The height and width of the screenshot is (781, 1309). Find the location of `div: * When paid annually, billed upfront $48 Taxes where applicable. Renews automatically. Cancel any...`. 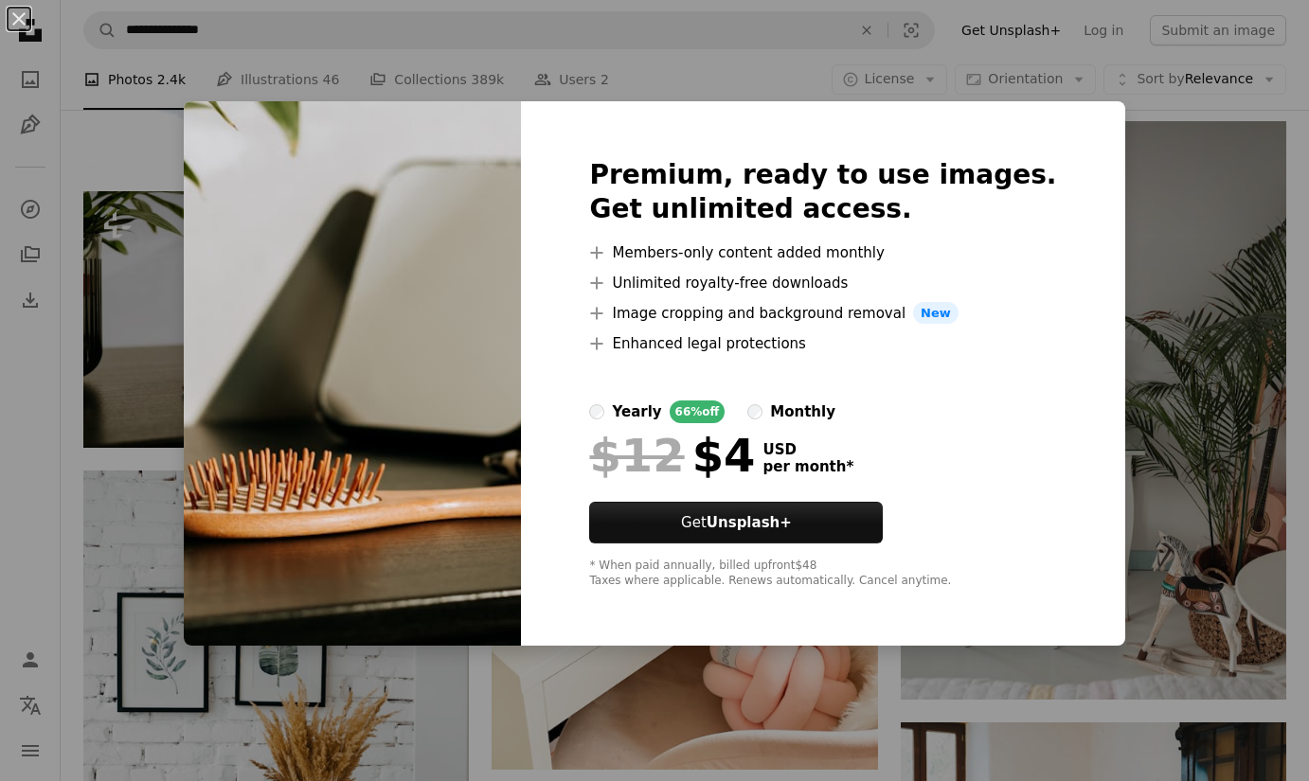

div: * When paid annually, billed upfront $48 Taxes where applicable. Renews automatically. Cancel any... is located at coordinates (822, 574).